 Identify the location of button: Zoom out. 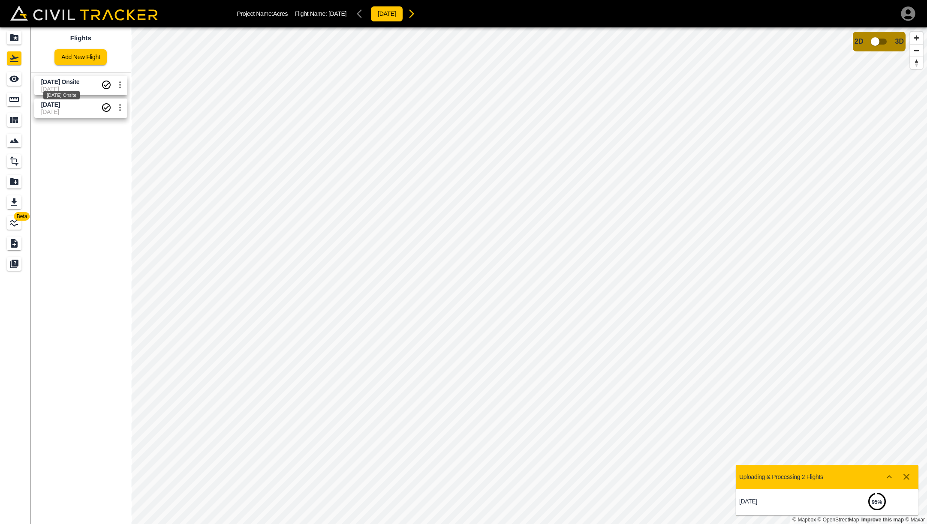
(916, 50).